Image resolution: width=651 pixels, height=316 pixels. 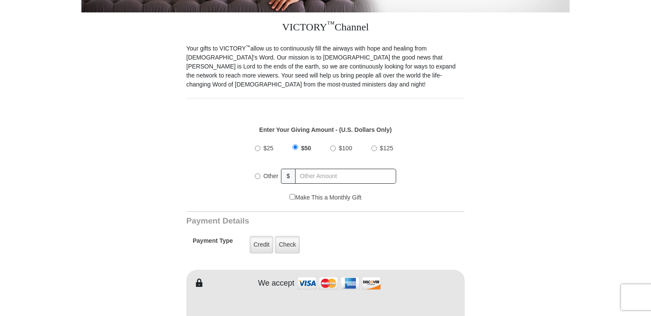 I want to click on p: Your gifts to VICTORY allow us to continuously fill the airways with hope and healing from [DEMOG..., so click(x=326, y=66).